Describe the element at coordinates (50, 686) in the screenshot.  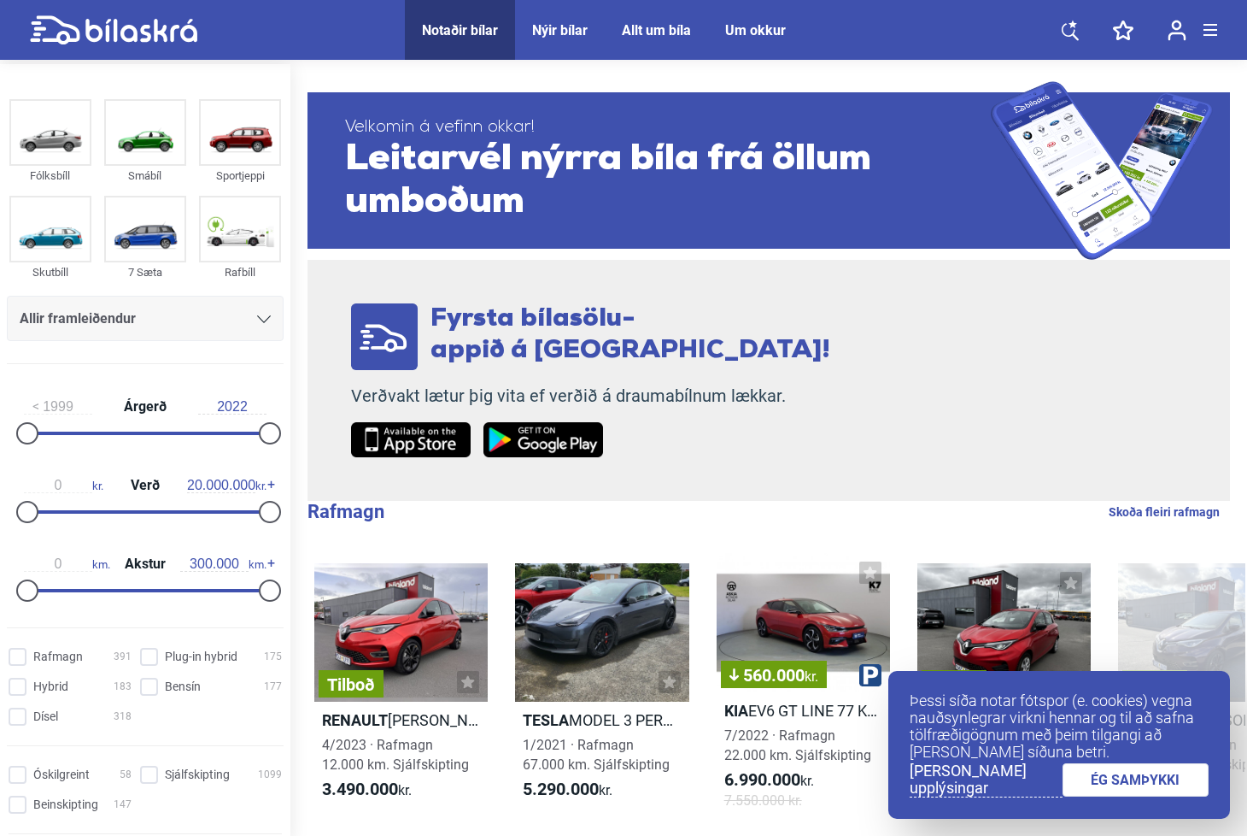
I see `span: Hybrid` at that location.